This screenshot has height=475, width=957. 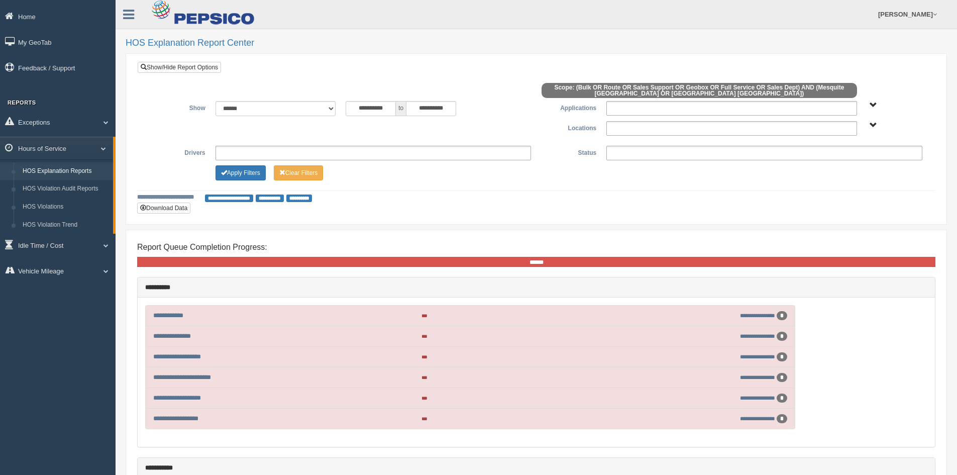 I want to click on label: Show, so click(x=178, y=107).